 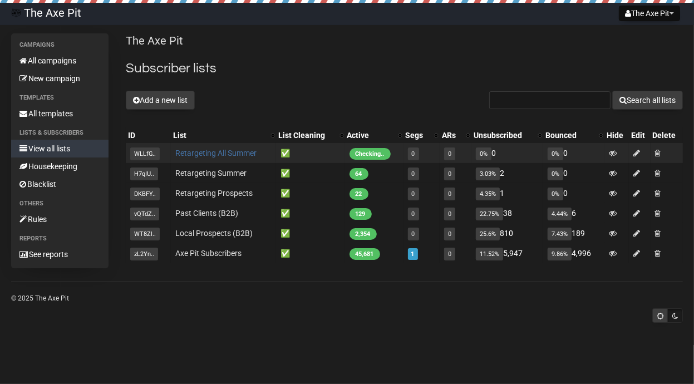 What do you see at coordinates (60, 45) in the screenshot?
I see `li: Campaigns` at bounding box center [60, 45].